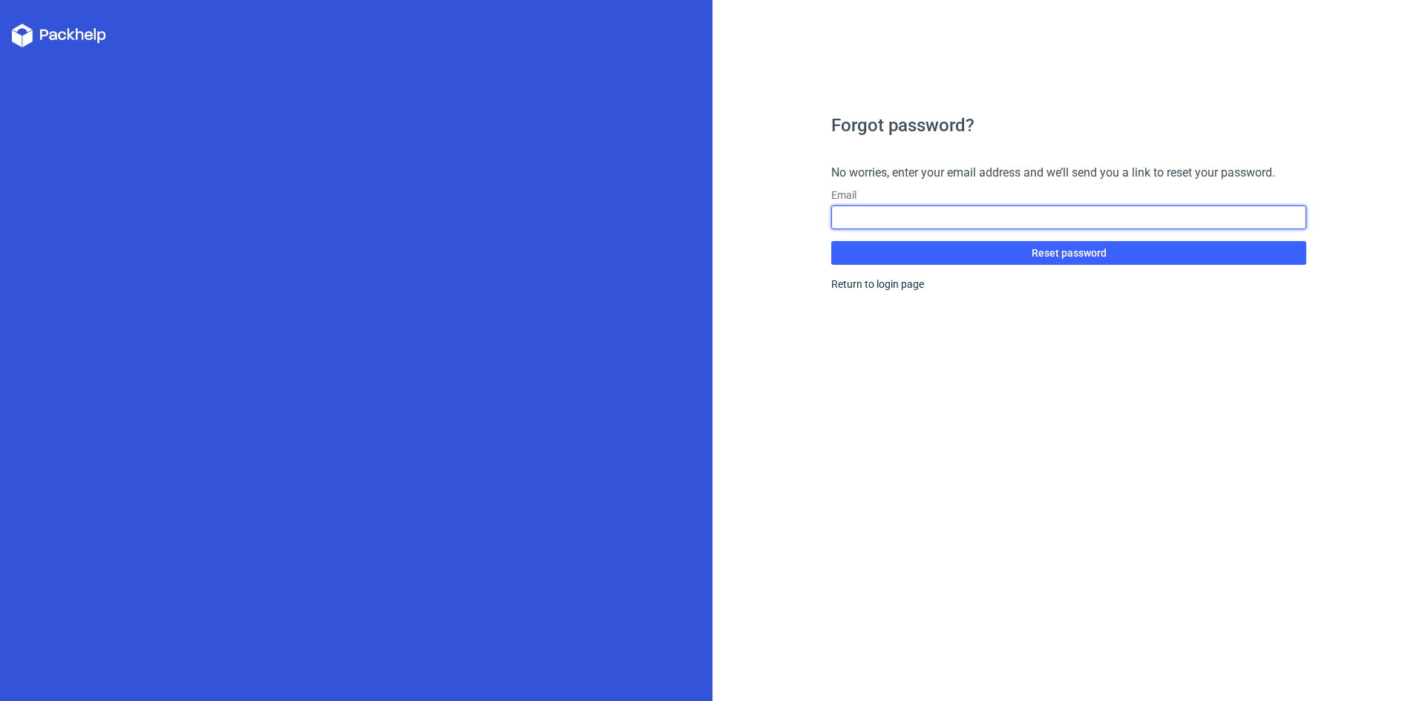 This screenshot has height=701, width=1425. Describe the element at coordinates (877, 284) in the screenshot. I see `a: Return to login page` at that location.